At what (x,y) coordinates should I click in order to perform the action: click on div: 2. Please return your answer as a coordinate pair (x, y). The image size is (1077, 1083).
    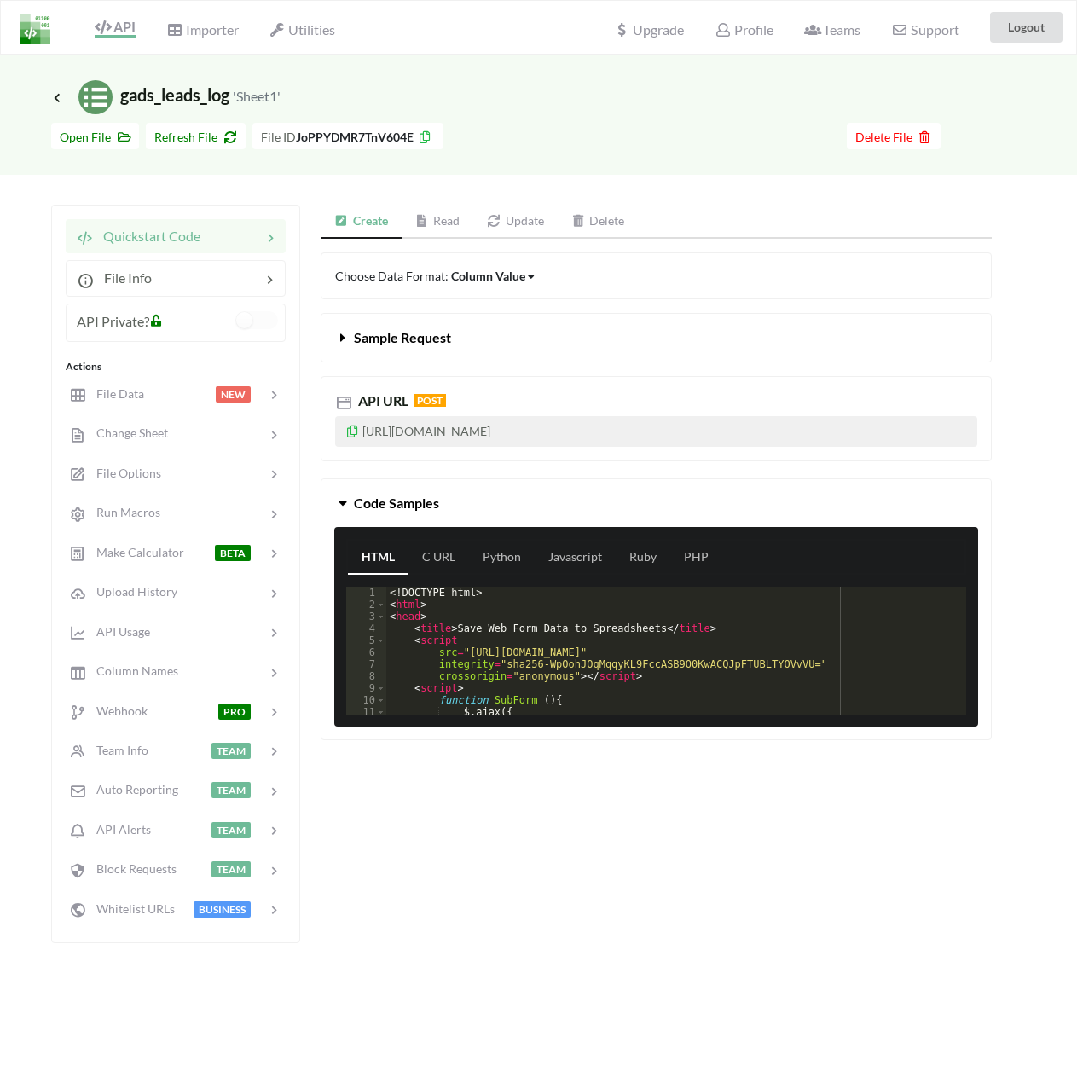
    Looking at the image, I should click on (366, 605).